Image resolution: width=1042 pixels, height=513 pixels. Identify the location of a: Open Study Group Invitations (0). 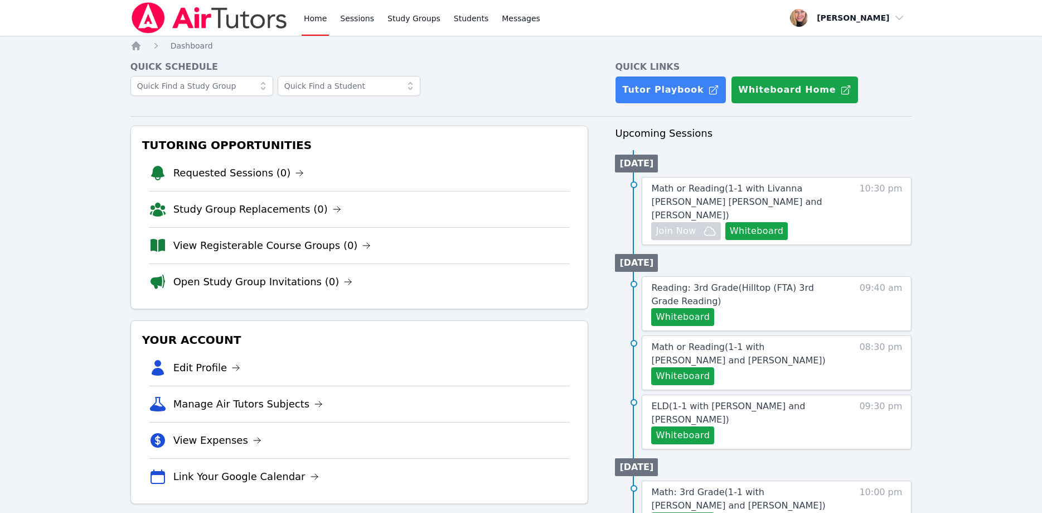
(263, 282).